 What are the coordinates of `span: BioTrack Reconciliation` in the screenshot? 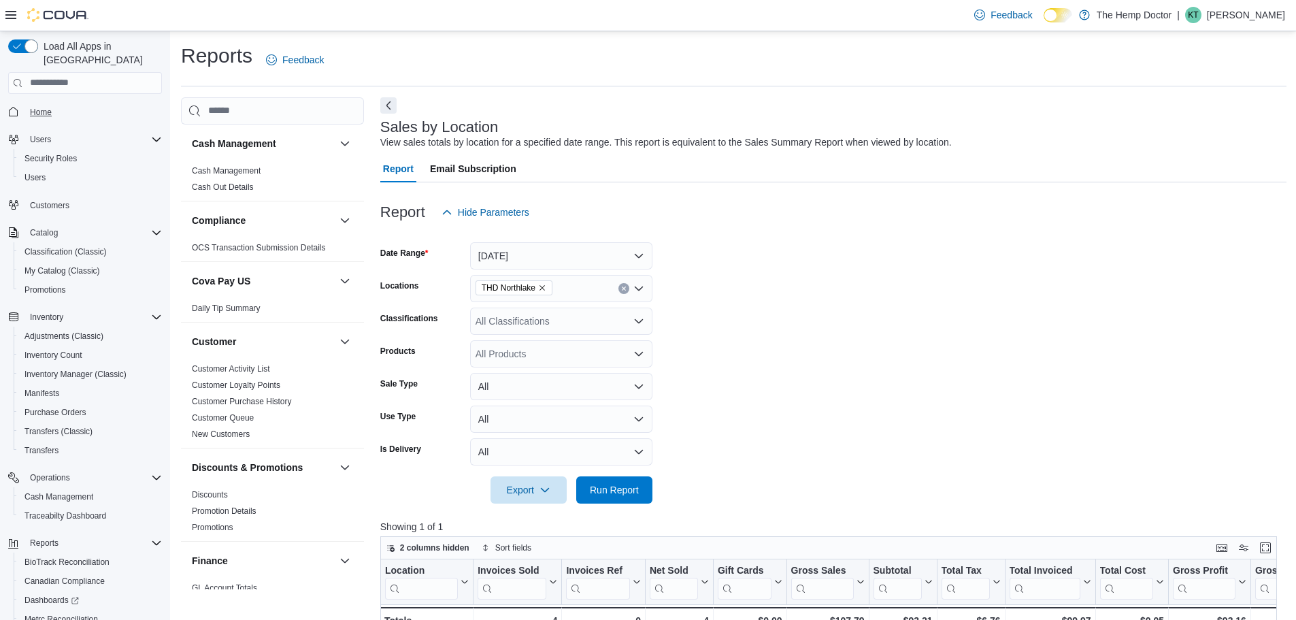 It's located at (91, 562).